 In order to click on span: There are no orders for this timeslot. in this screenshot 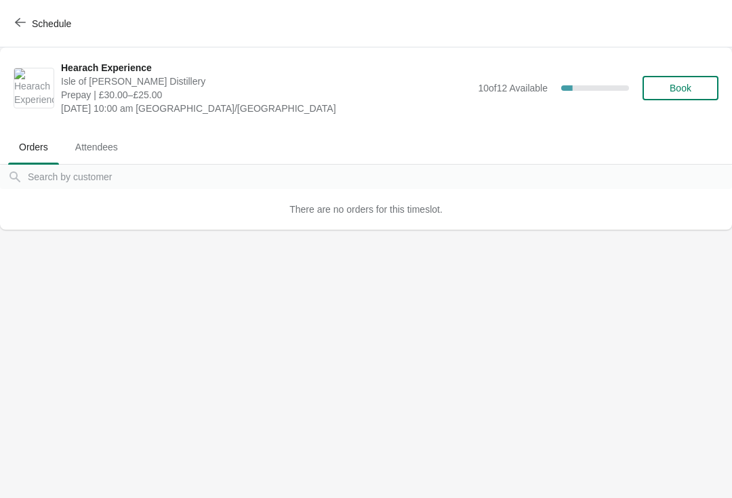, I will do `click(366, 210)`.